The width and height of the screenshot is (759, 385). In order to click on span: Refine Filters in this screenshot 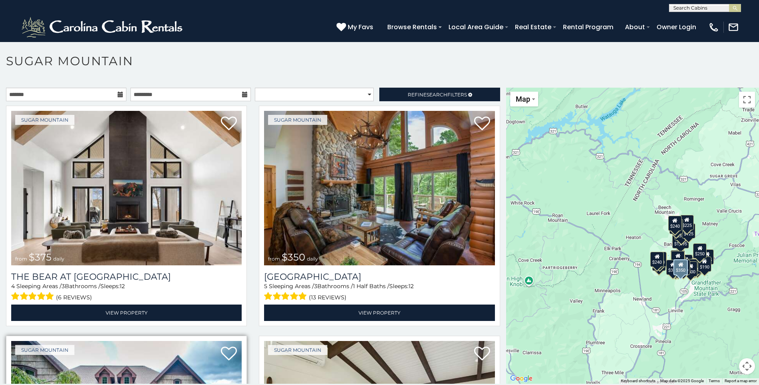, I will do `click(437, 94)`.